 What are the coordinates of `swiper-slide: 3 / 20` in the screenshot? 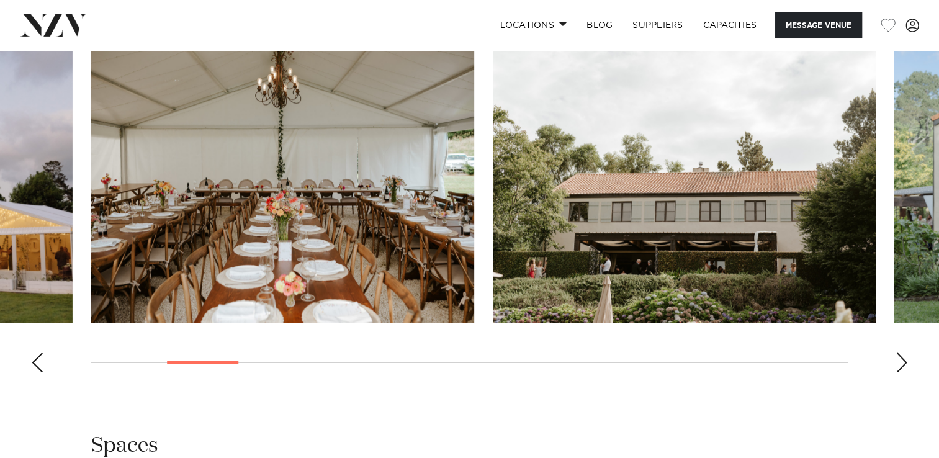 It's located at (282, 182).